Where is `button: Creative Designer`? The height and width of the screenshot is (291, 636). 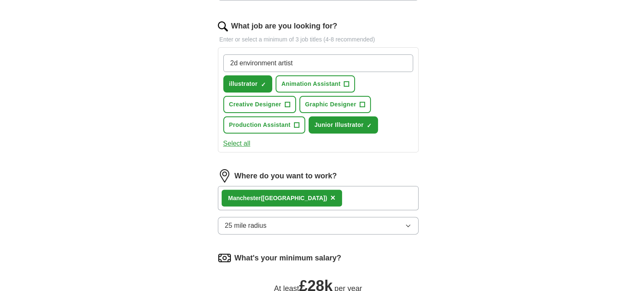 button: Creative Designer is located at coordinates (260, 104).